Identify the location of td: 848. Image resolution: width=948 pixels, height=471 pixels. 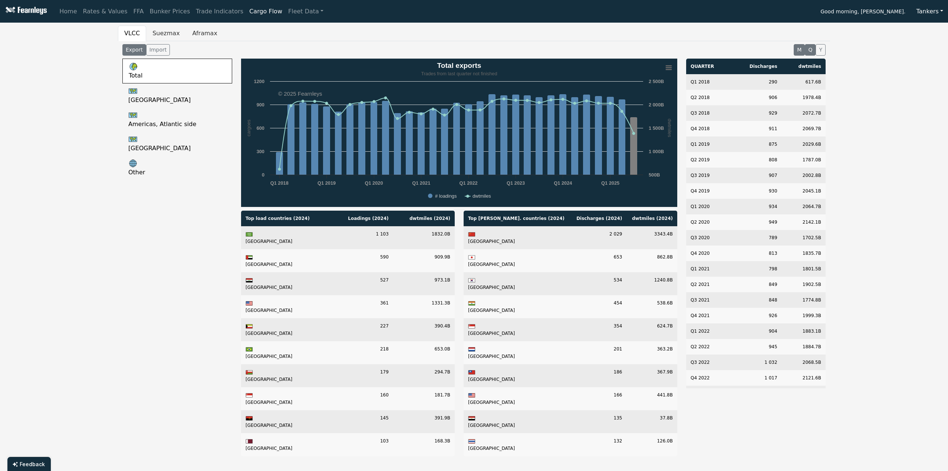
(756, 300).